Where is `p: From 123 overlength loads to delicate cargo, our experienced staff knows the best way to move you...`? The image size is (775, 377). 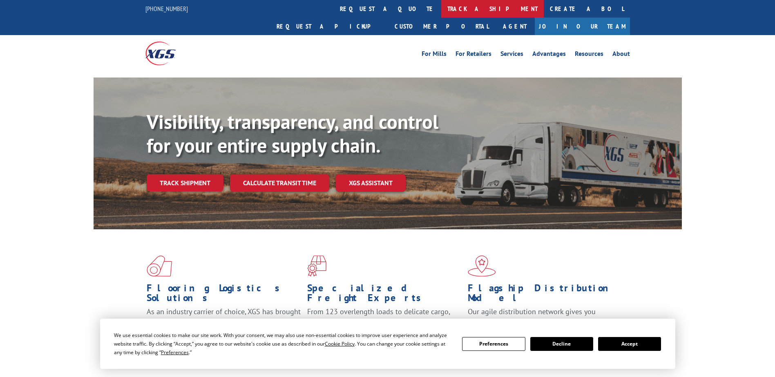
p: From 123 overlength loads to delicate cargo, our experienced staff knows the best way to move you... is located at coordinates (384, 325).